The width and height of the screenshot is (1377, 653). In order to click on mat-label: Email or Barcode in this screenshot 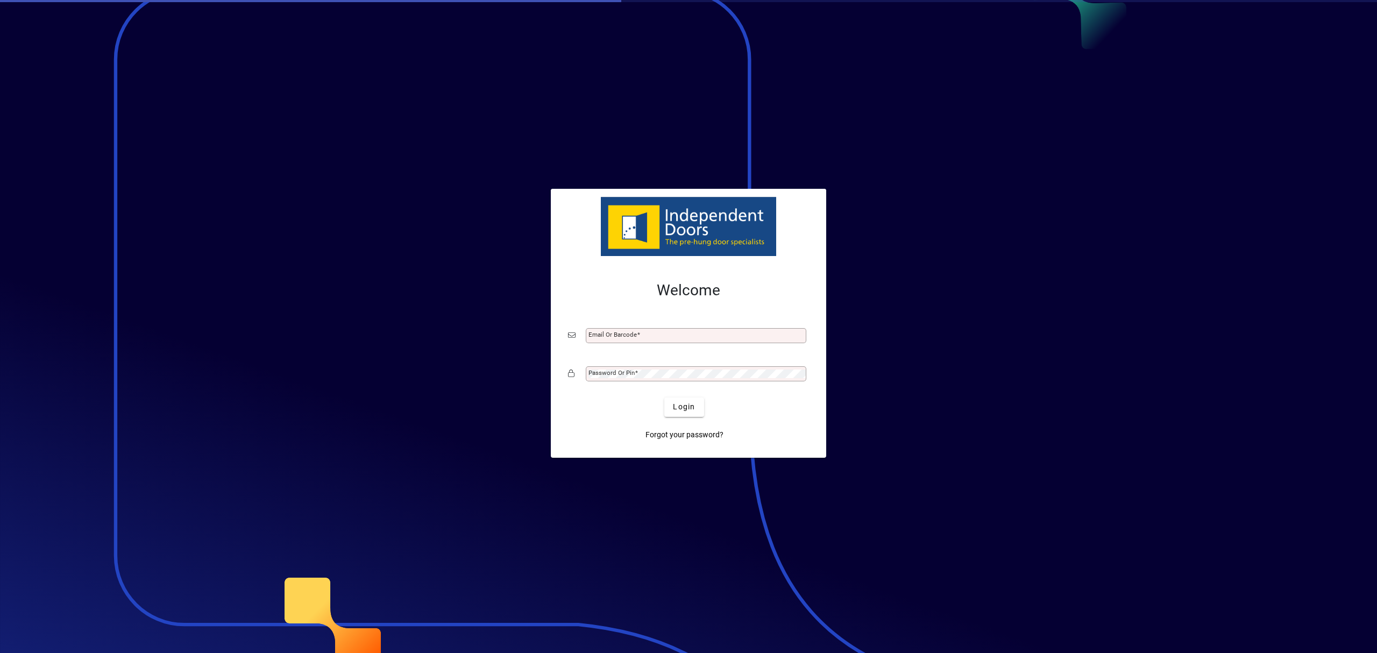, I will do `click(613, 334)`.